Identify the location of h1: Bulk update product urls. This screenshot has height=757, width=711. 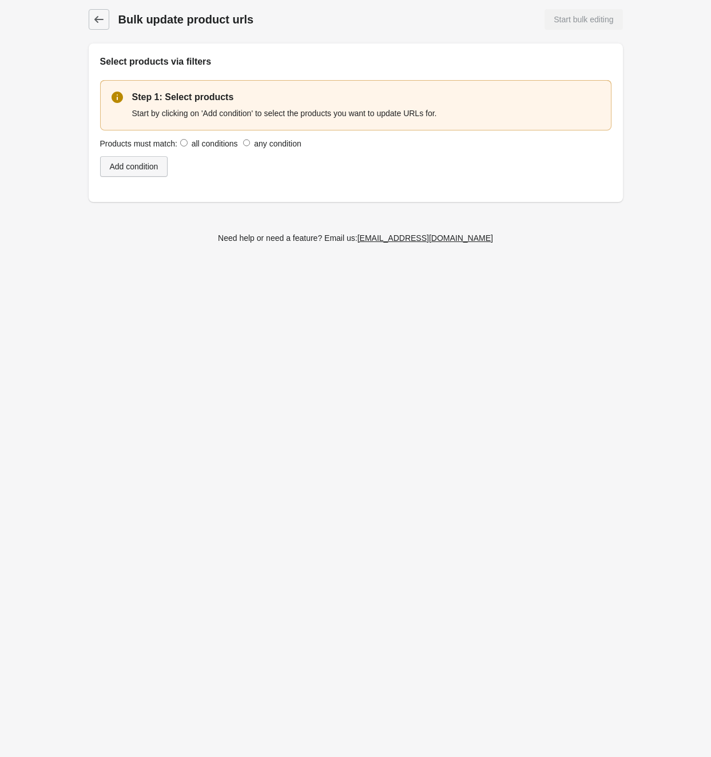
(254, 19).